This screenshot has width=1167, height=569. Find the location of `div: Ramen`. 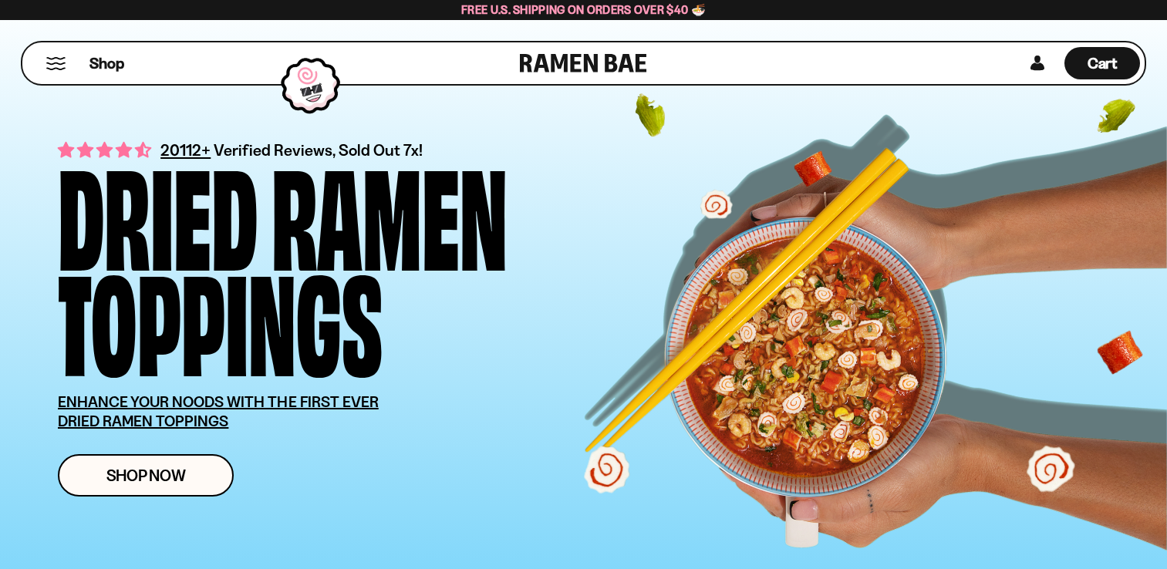

div: Ramen is located at coordinates (389, 211).